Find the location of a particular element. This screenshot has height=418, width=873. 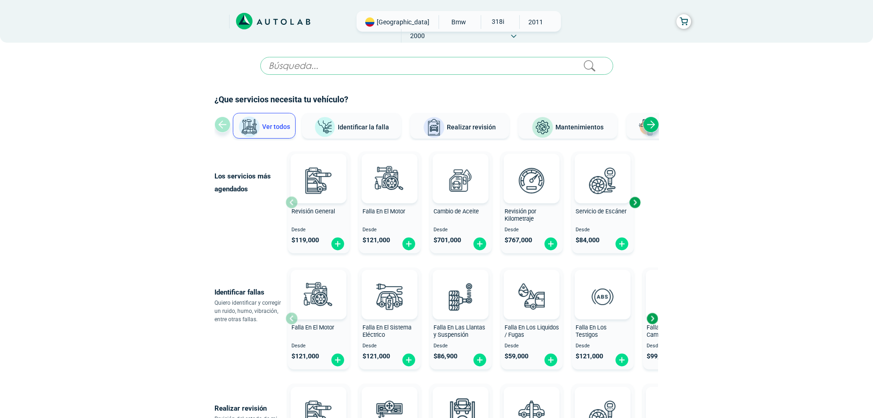

p: Identificar fallas is located at coordinates (250, 292).